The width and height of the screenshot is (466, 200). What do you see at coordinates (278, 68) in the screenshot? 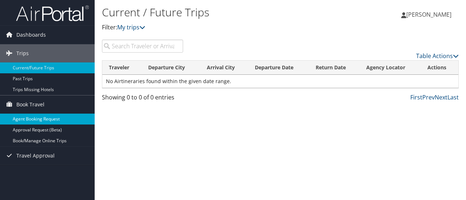
I see `th: Departure Date: activate to sort column descending` at bounding box center [278, 68].